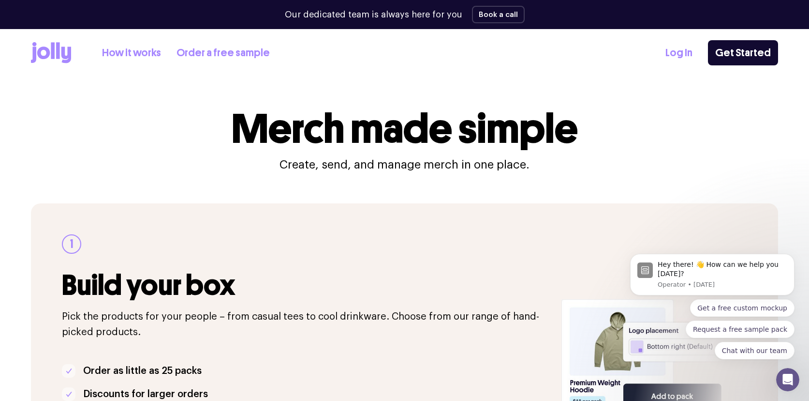 Image resolution: width=809 pixels, height=401 pixels. Describe the element at coordinates (679, 53) in the screenshot. I see `a: Log In` at that location.